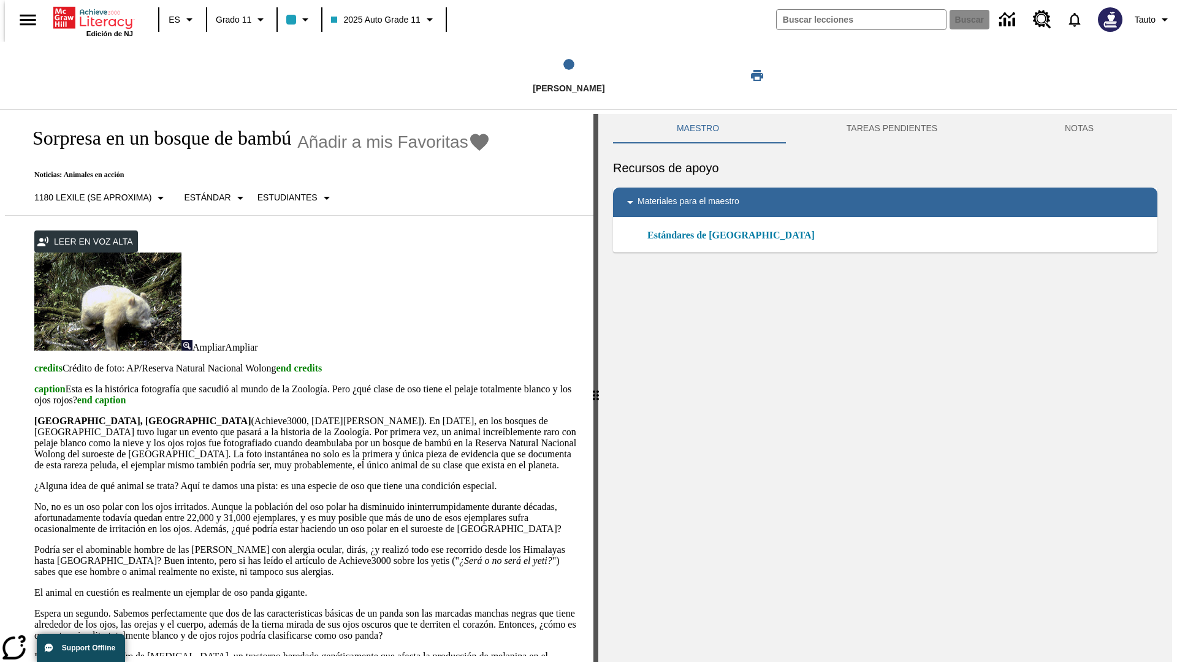  Describe the element at coordinates (102, 400) in the screenshot. I see `span: end caption` at that location.